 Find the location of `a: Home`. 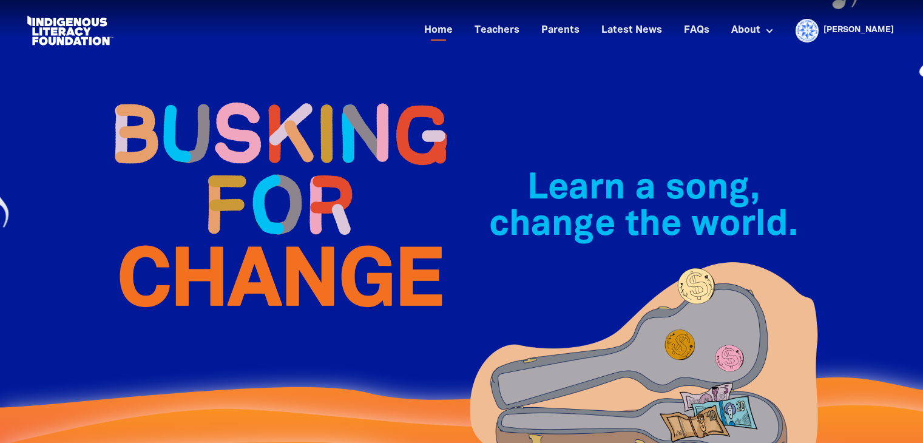

a: Home is located at coordinates (438, 30).